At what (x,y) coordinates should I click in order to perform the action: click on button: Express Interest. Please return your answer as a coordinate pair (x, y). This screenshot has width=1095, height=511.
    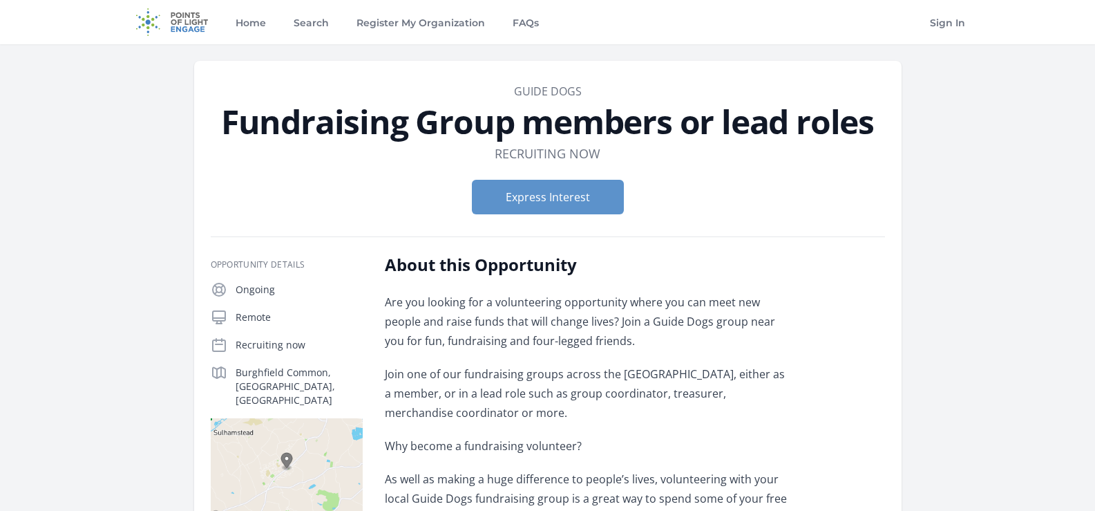
    Looking at the image, I should click on (548, 197).